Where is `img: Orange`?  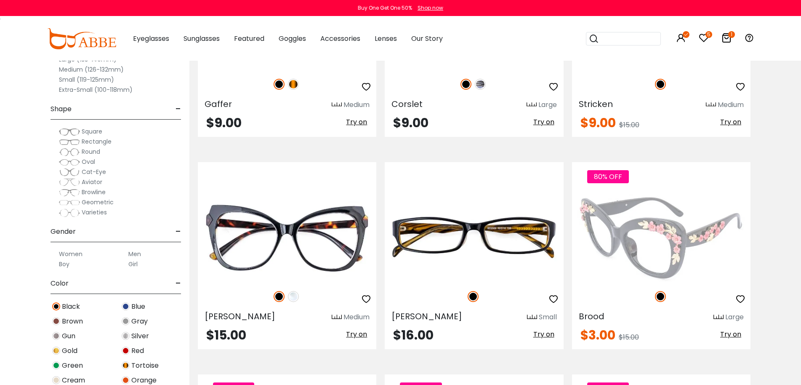 img: Orange is located at coordinates (126, 380).